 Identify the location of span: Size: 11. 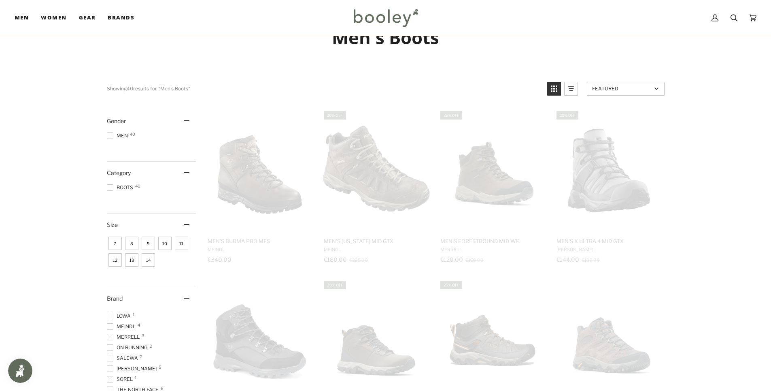
(181, 243).